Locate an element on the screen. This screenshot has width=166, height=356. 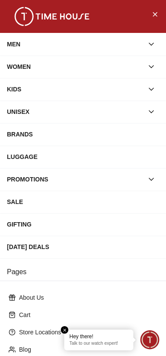
div: Hey there! is located at coordinates (99, 336).